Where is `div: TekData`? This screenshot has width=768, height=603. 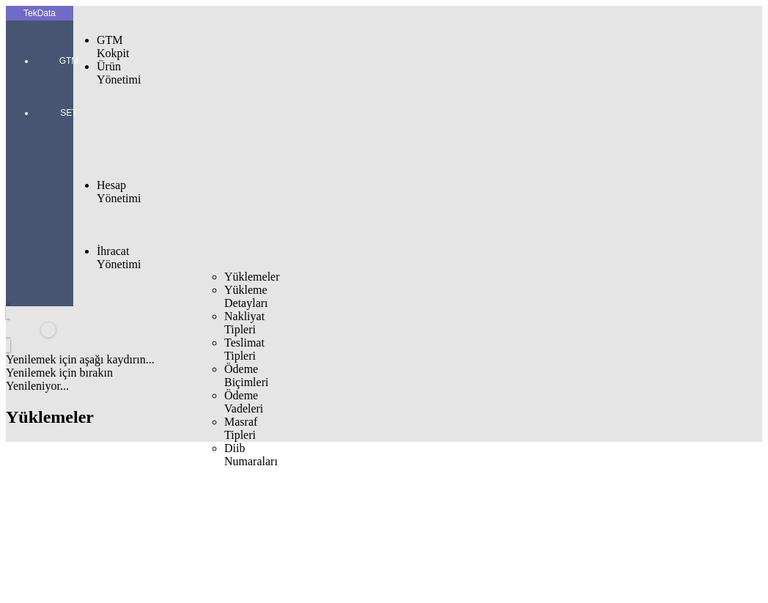 div: TekData is located at coordinates (40, 13).